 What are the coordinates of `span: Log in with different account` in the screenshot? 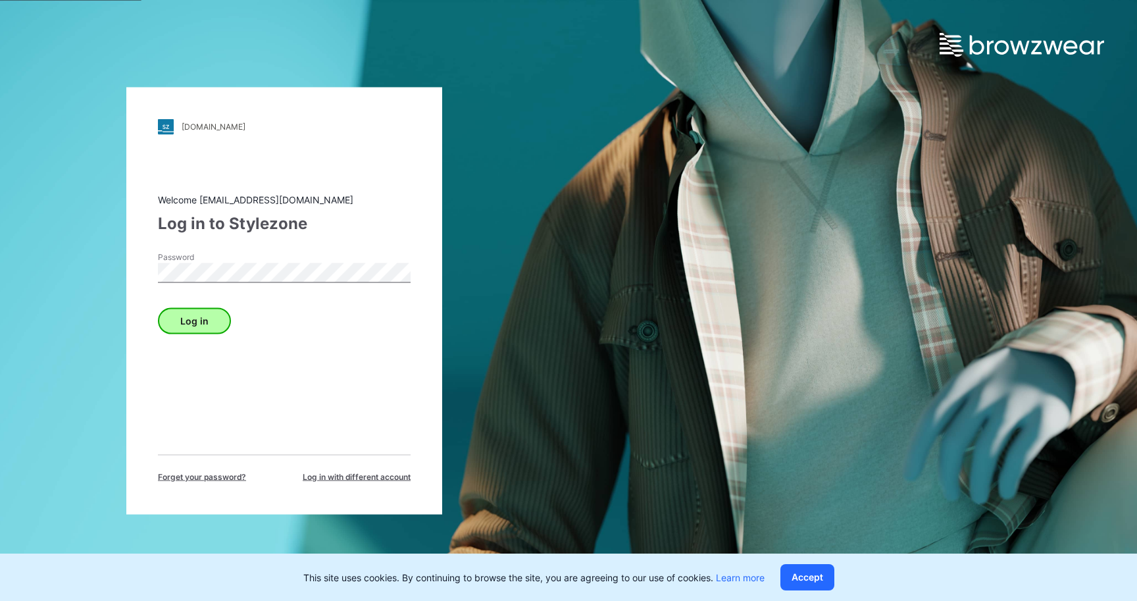 It's located at (357, 477).